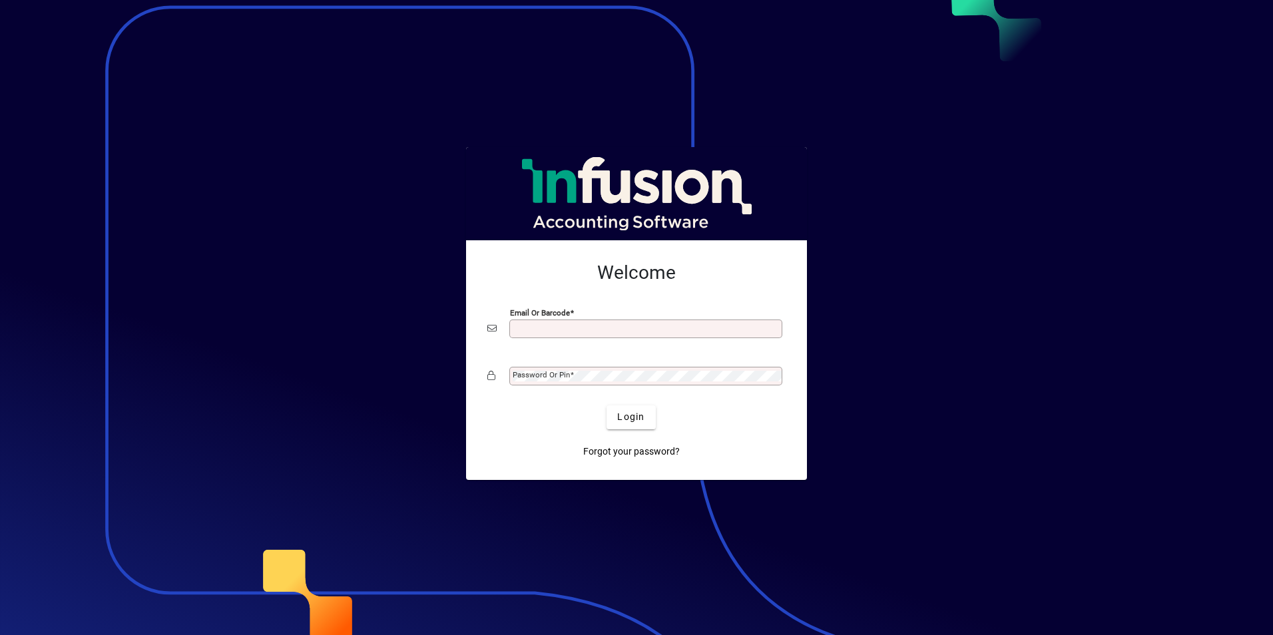 This screenshot has height=635, width=1273. What do you see at coordinates (630, 417) in the screenshot?
I see `button: Login` at bounding box center [630, 417].